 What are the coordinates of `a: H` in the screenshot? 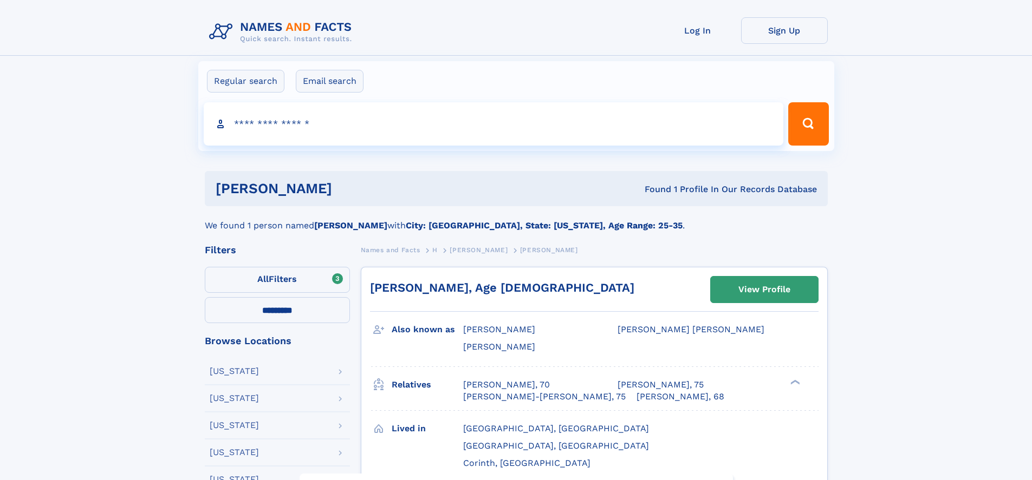 It's located at (435, 250).